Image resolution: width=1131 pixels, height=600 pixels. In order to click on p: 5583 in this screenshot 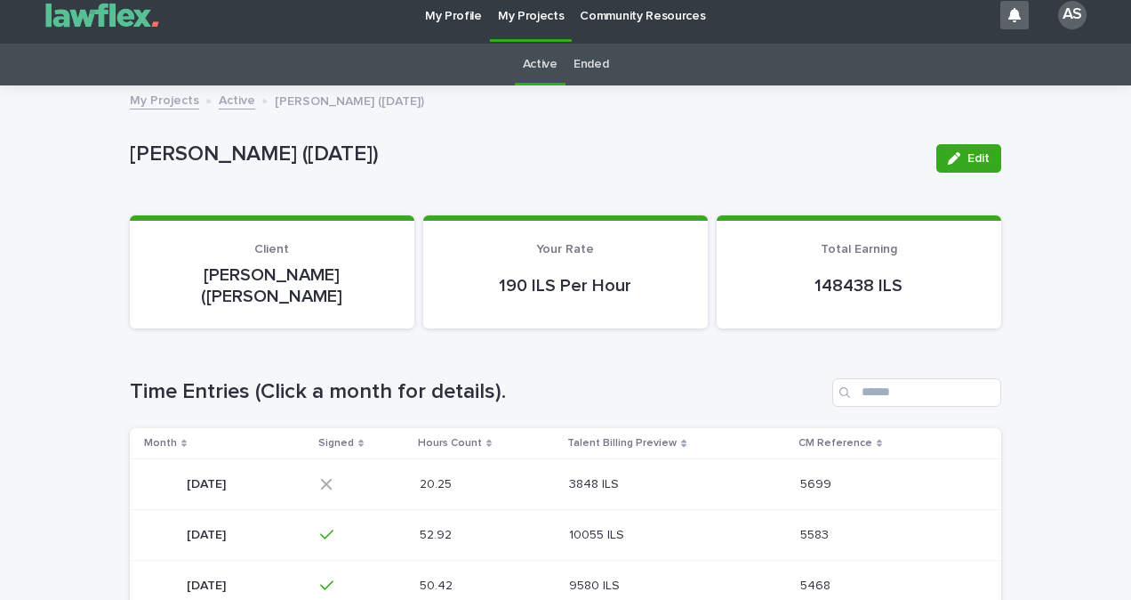, I will do `click(817, 533)`.